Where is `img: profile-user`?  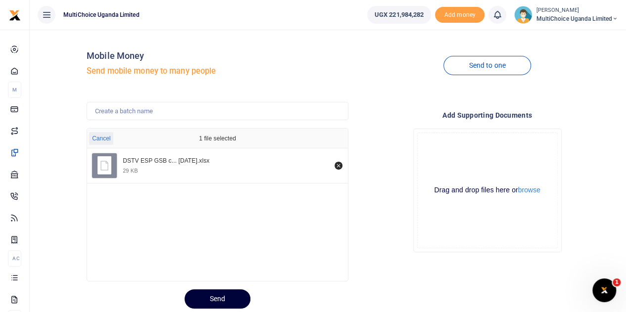
img: profile-user is located at coordinates (523, 15).